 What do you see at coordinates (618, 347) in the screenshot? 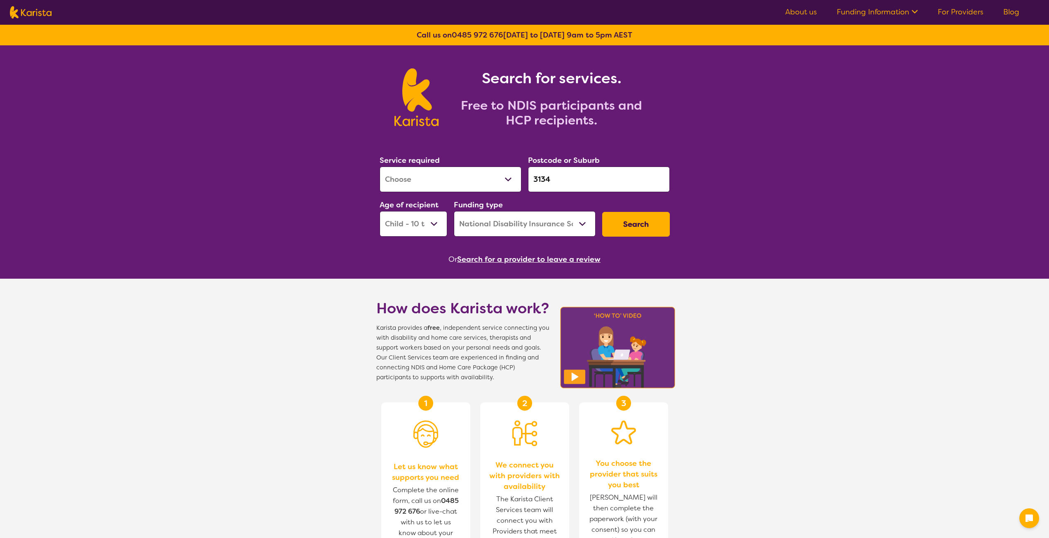
I see `img: Karista video` at bounding box center [618, 347].